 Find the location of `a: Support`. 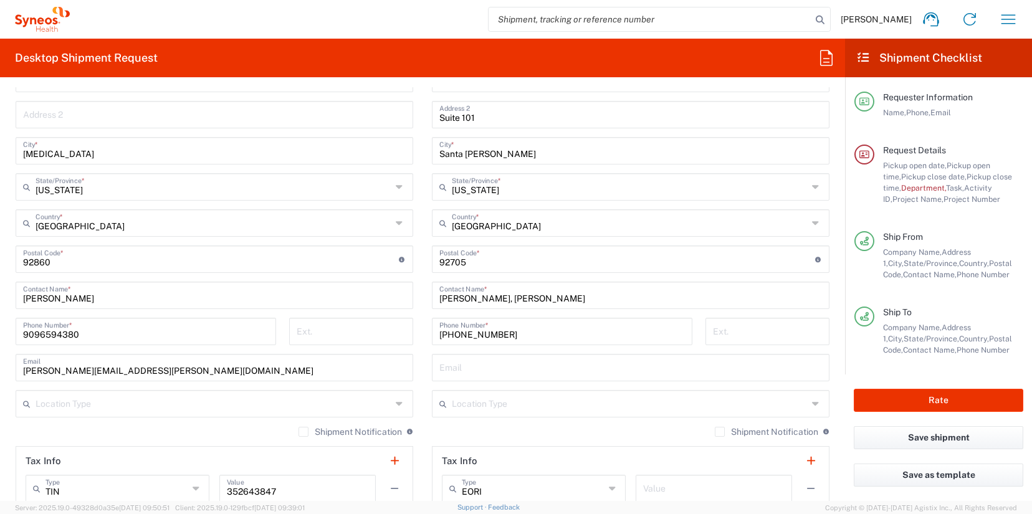

a: Support is located at coordinates (473, 507).